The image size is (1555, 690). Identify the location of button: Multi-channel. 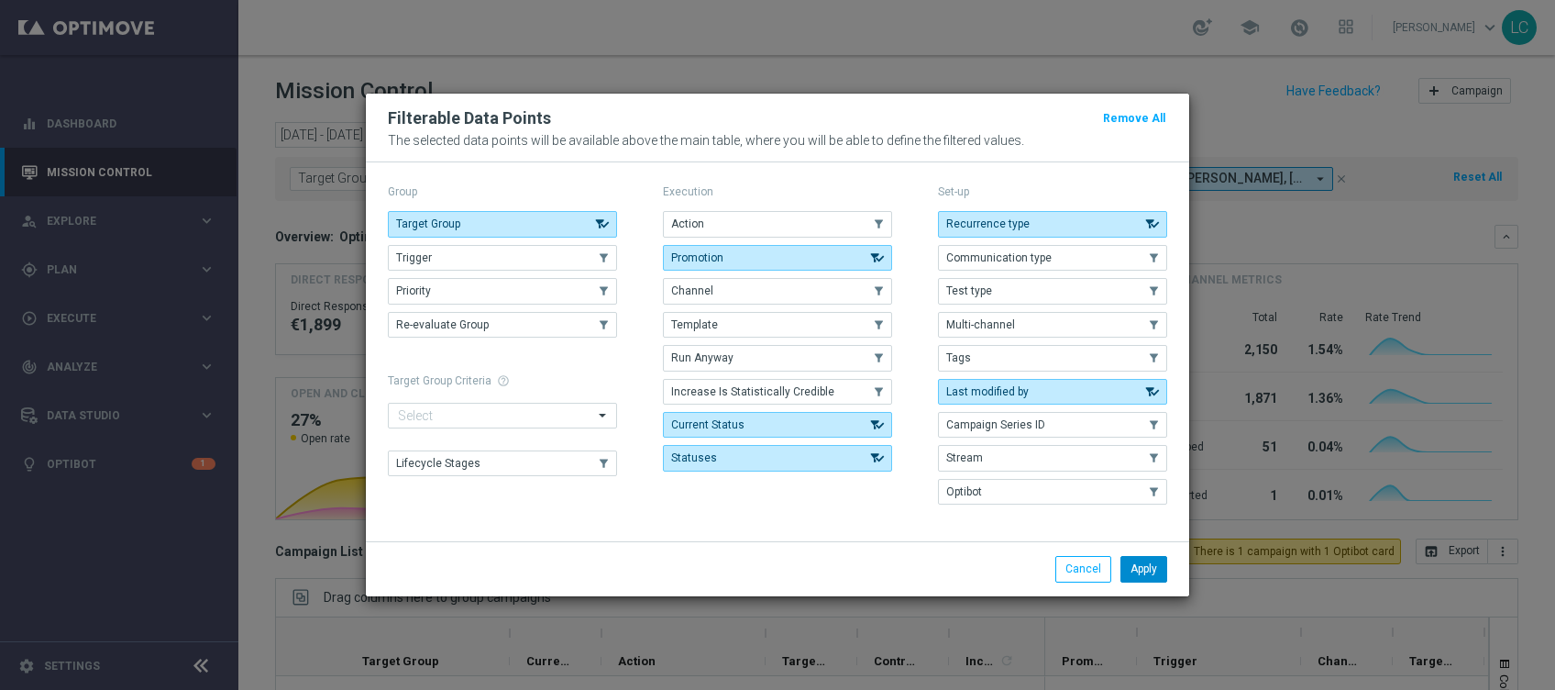
(1053, 325).